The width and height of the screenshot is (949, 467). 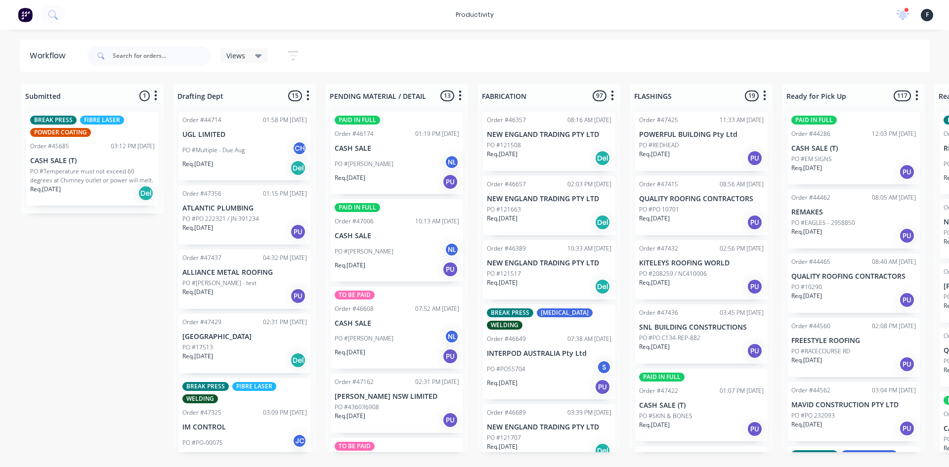 I want to click on p: INTERPOD AUSTRALIA Pty Ltd, so click(x=549, y=353).